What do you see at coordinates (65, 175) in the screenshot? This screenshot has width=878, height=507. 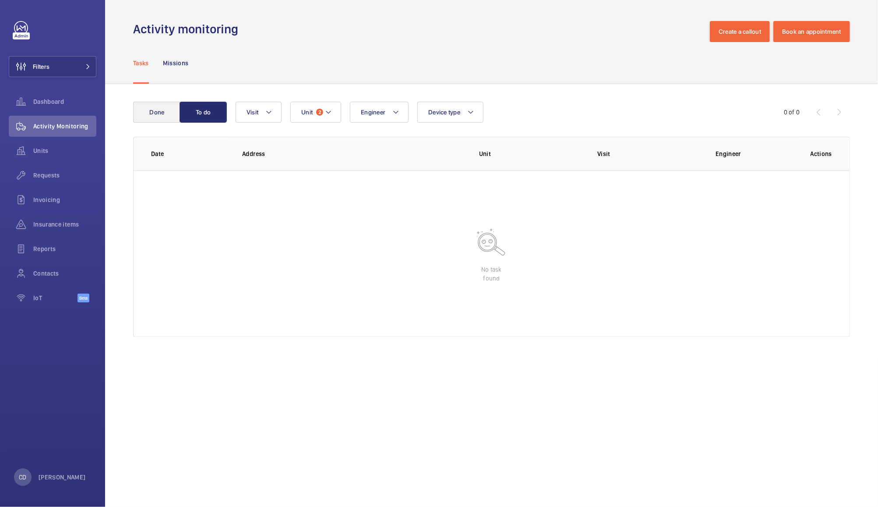 I see `span: Requests` at bounding box center [65, 175].